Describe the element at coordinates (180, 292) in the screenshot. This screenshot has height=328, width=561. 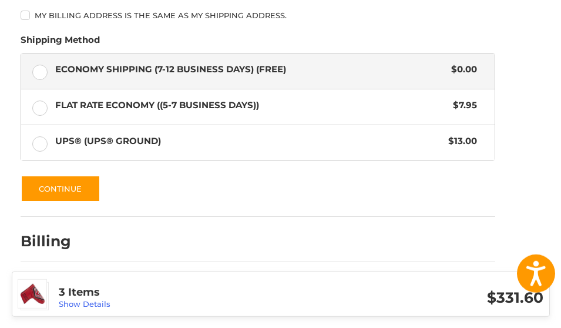
I see `h3: 3 Items` at that location.